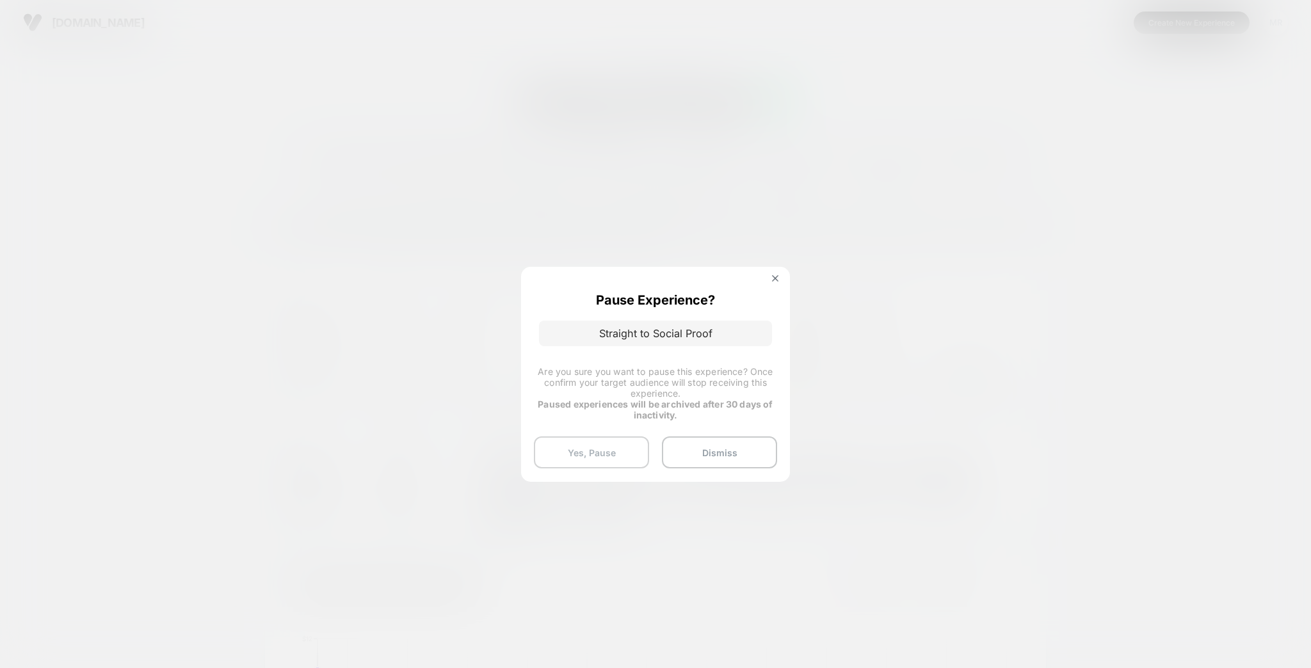 This screenshot has height=668, width=1311. What do you see at coordinates (655, 300) in the screenshot?
I see `p: Pause Experience?` at bounding box center [655, 300].